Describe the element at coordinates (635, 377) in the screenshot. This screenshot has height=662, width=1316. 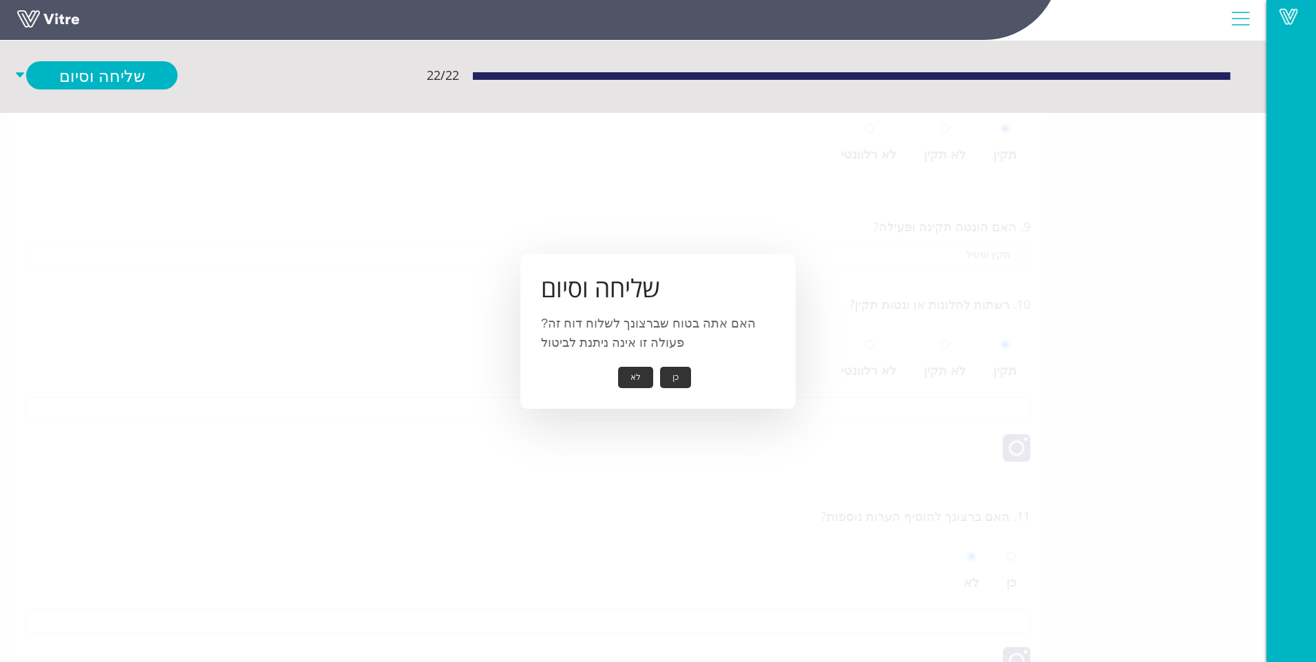
I see `button: לא` at that location.